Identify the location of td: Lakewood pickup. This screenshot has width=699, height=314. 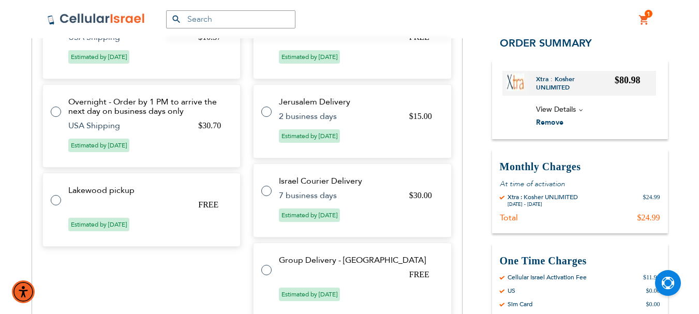
(148, 190).